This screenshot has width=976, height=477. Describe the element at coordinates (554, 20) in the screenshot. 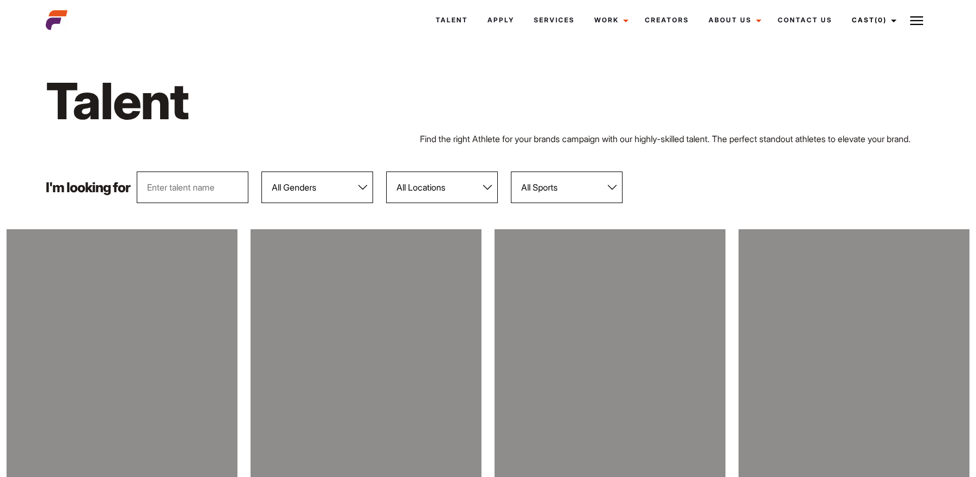

I see `a: Services` at that location.